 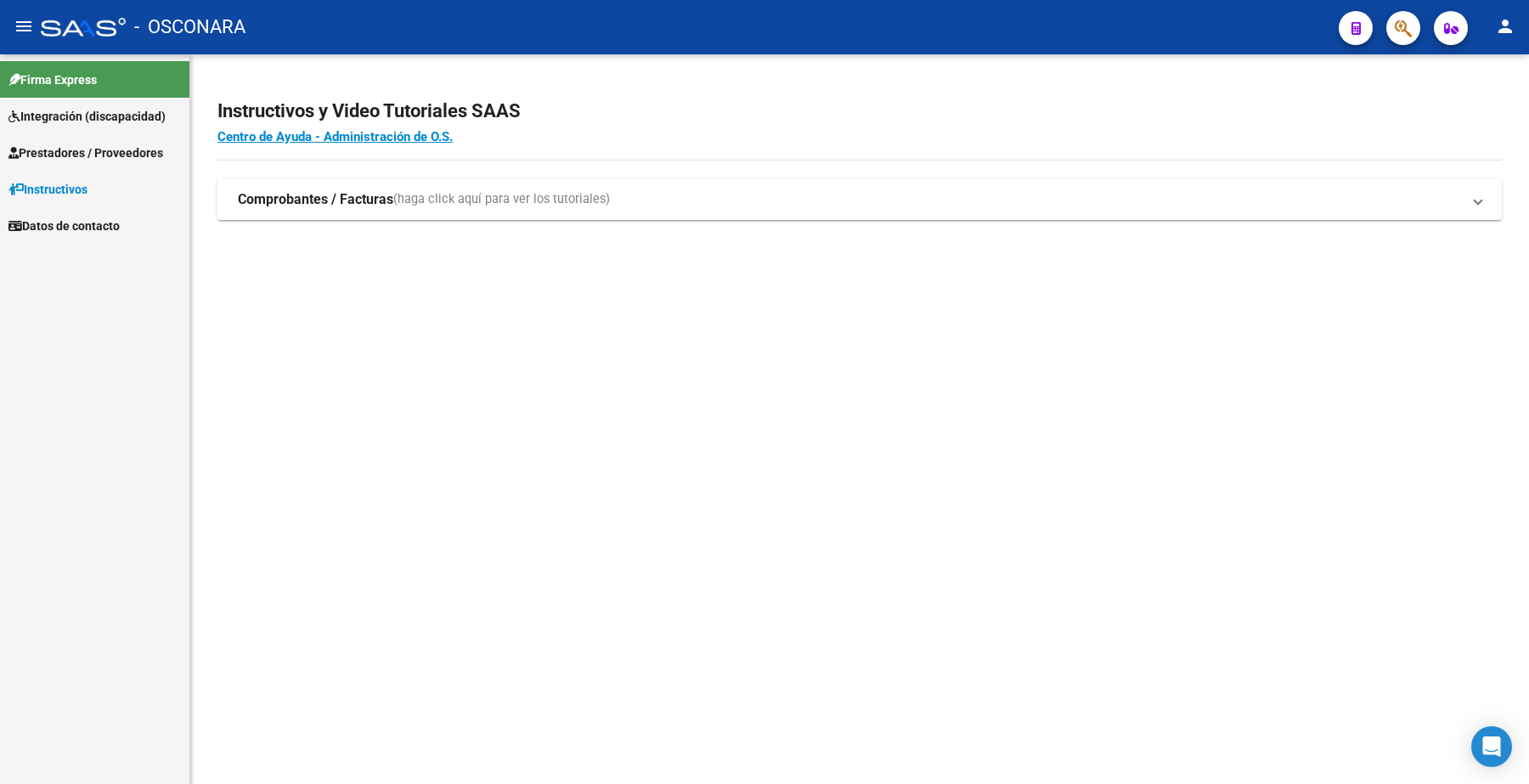 What do you see at coordinates (859, 112) in the screenshot?
I see `h2: Instructivos y Video Tutoriales SAAS` at bounding box center [859, 112].